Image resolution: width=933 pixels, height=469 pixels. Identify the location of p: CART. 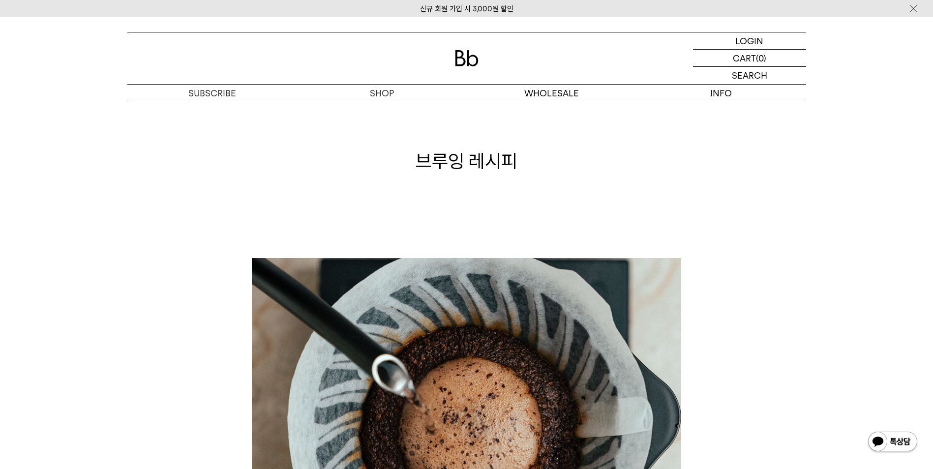
(744, 58).